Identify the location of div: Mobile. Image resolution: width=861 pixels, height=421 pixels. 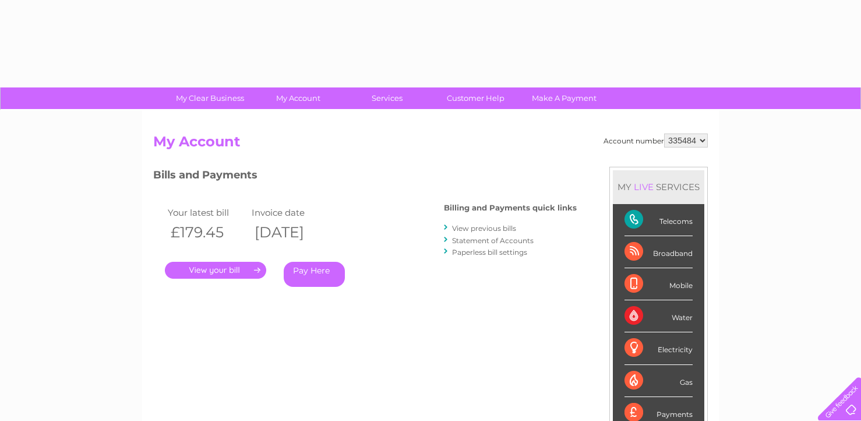
(658, 284).